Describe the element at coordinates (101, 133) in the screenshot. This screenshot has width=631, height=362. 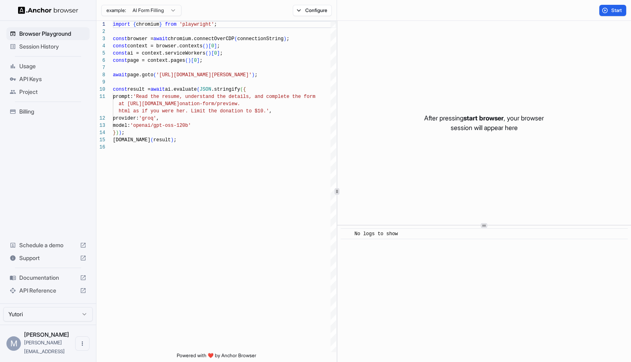
I see `div: 14` at that location.